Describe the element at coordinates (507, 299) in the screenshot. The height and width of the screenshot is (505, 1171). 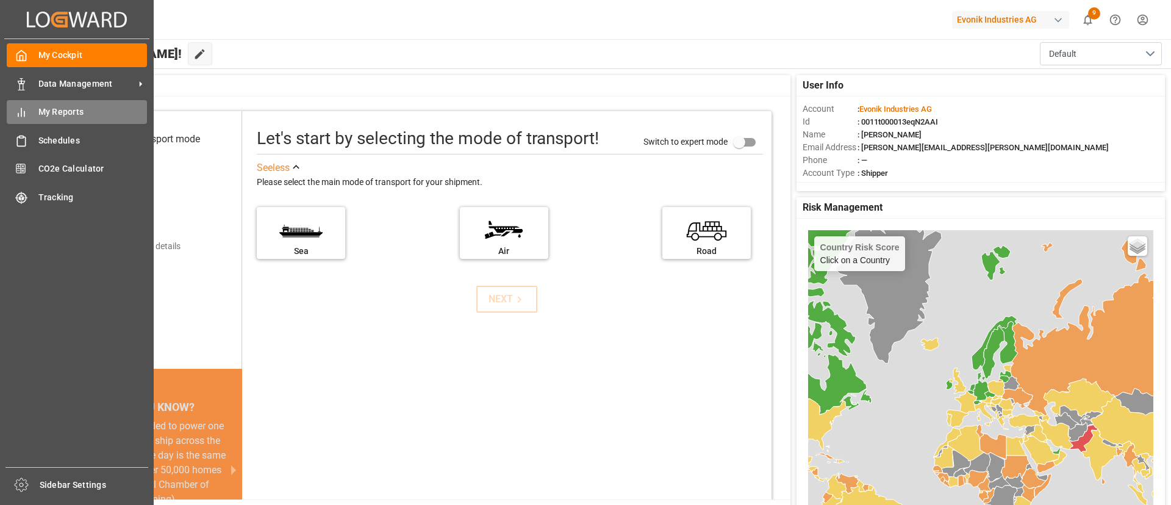
I see `div: NEXT` at that location.